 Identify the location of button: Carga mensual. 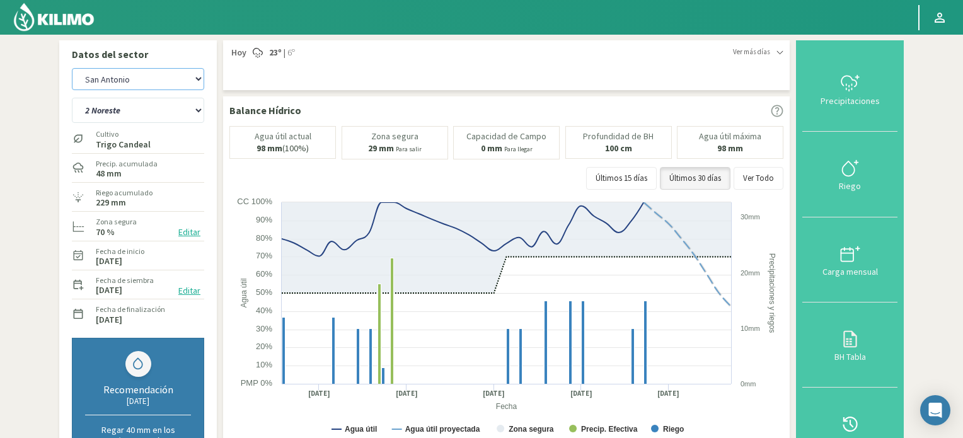
(850, 260).